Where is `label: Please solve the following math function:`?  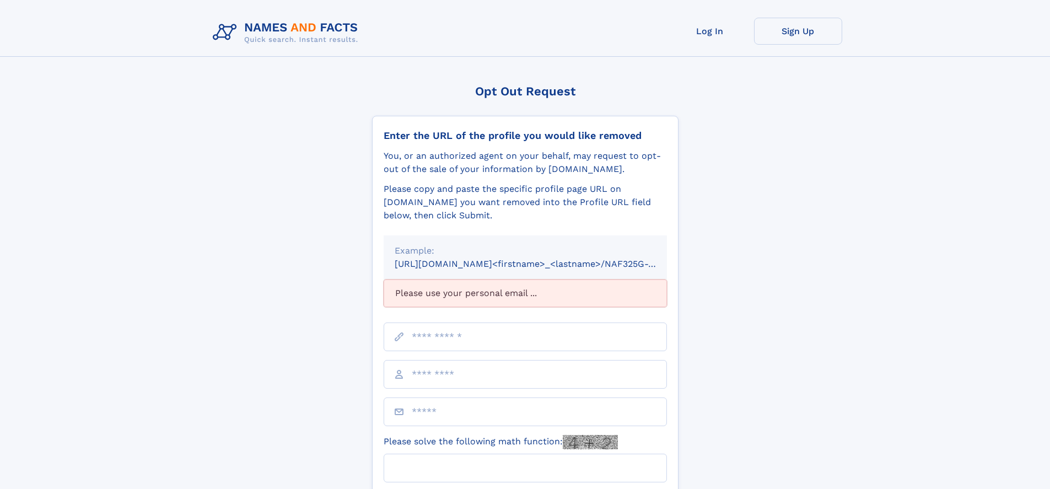
label: Please solve the following math function: is located at coordinates (500, 442).